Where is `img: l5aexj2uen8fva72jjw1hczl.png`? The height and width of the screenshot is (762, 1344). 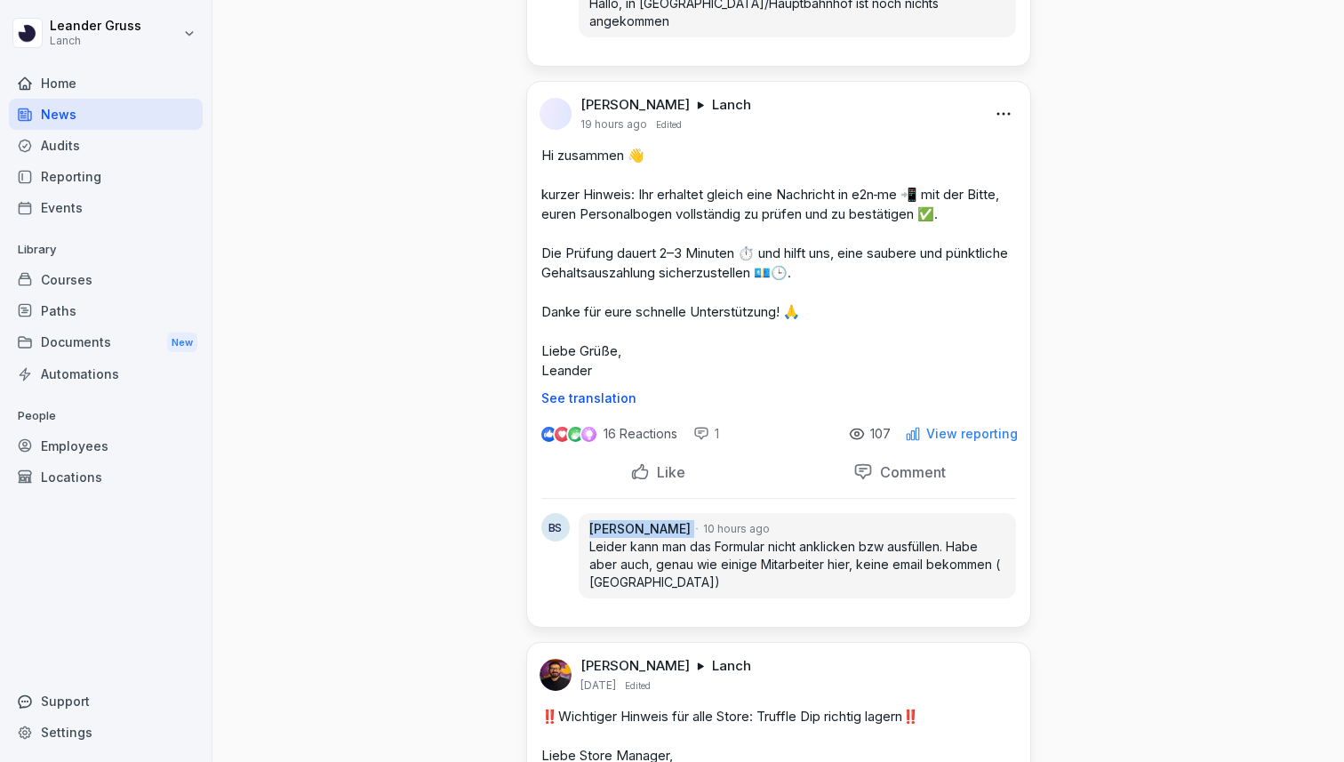 img: l5aexj2uen8fva72jjw1hczl.png is located at coordinates (556, 114).